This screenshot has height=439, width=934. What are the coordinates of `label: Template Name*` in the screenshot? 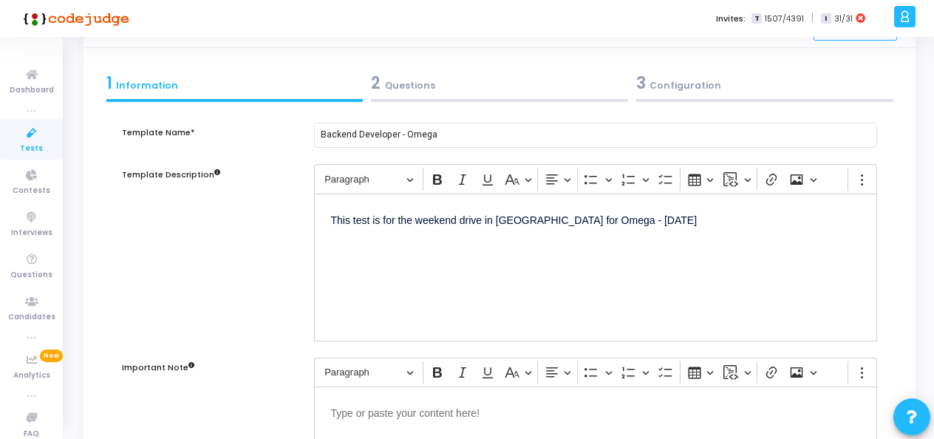 It's located at (158, 132).